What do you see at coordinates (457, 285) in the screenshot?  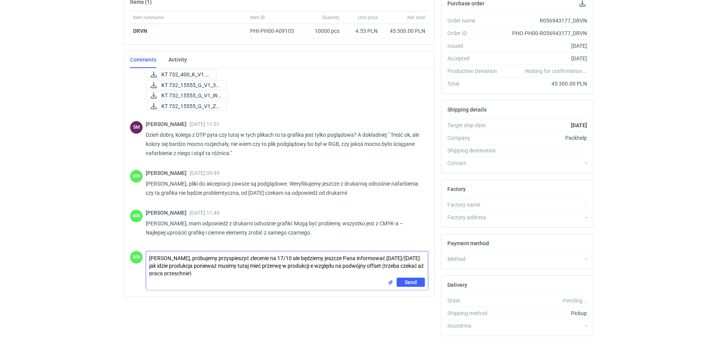 I see `h2: Delivery` at bounding box center [457, 285].